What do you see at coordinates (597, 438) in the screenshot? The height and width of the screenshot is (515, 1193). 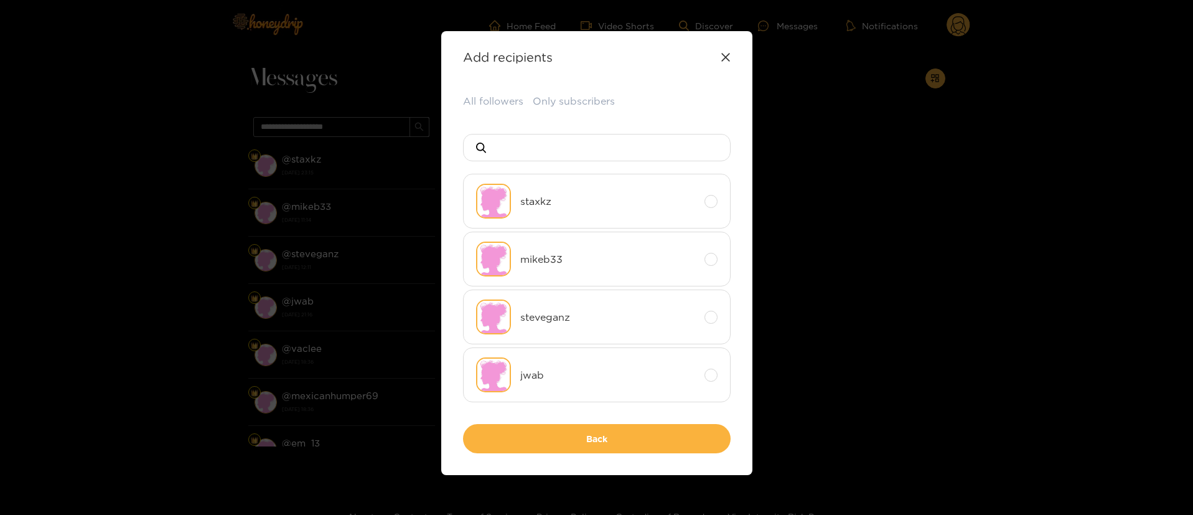 I see `button: Back` at bounding box center [597, 438].